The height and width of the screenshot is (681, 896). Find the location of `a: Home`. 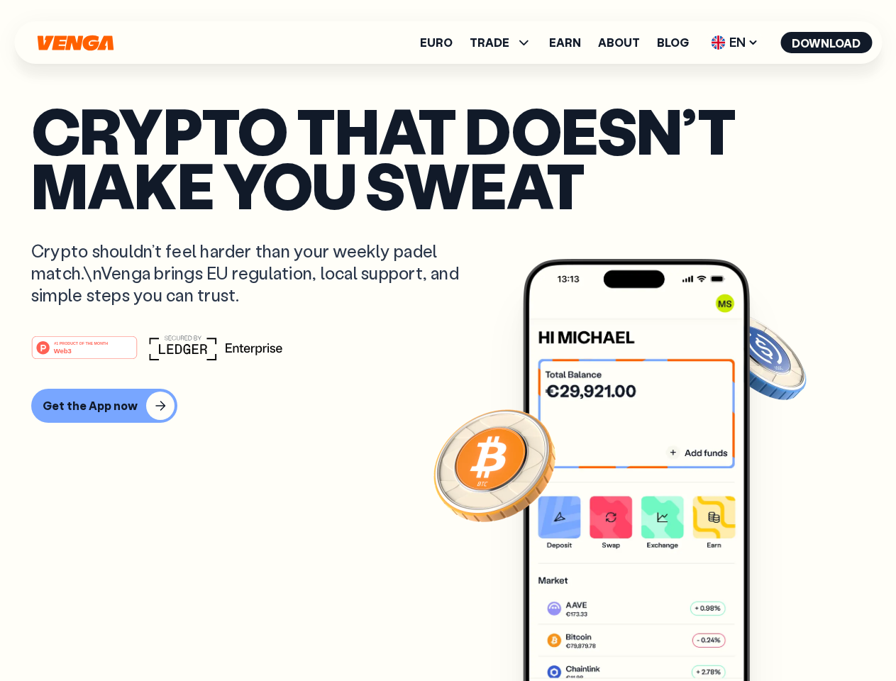

a: Home is located at coordinates (75, 43).